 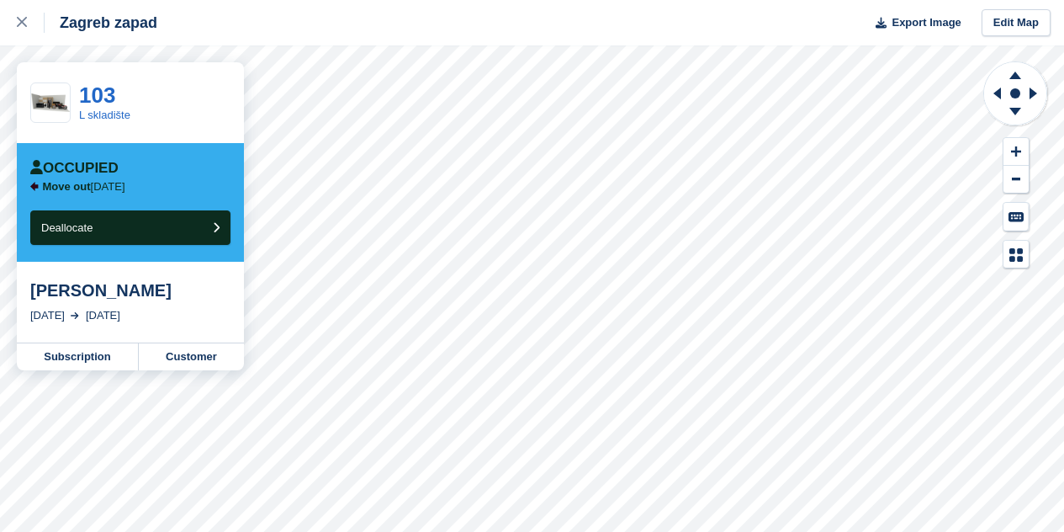 I want to click on button: Deallocate, so click(x=130, y=227).